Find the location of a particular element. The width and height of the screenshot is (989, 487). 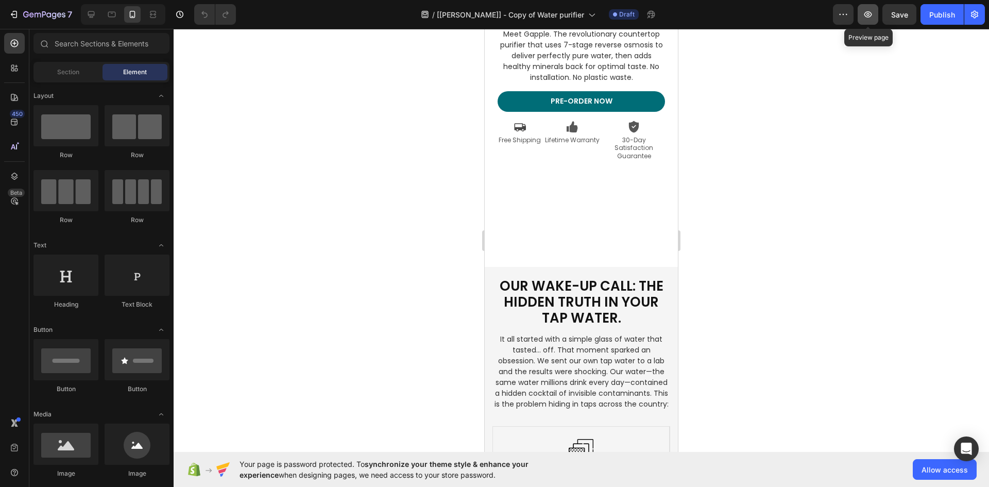

p: Free Shipping is located at coordinates (35, 111).